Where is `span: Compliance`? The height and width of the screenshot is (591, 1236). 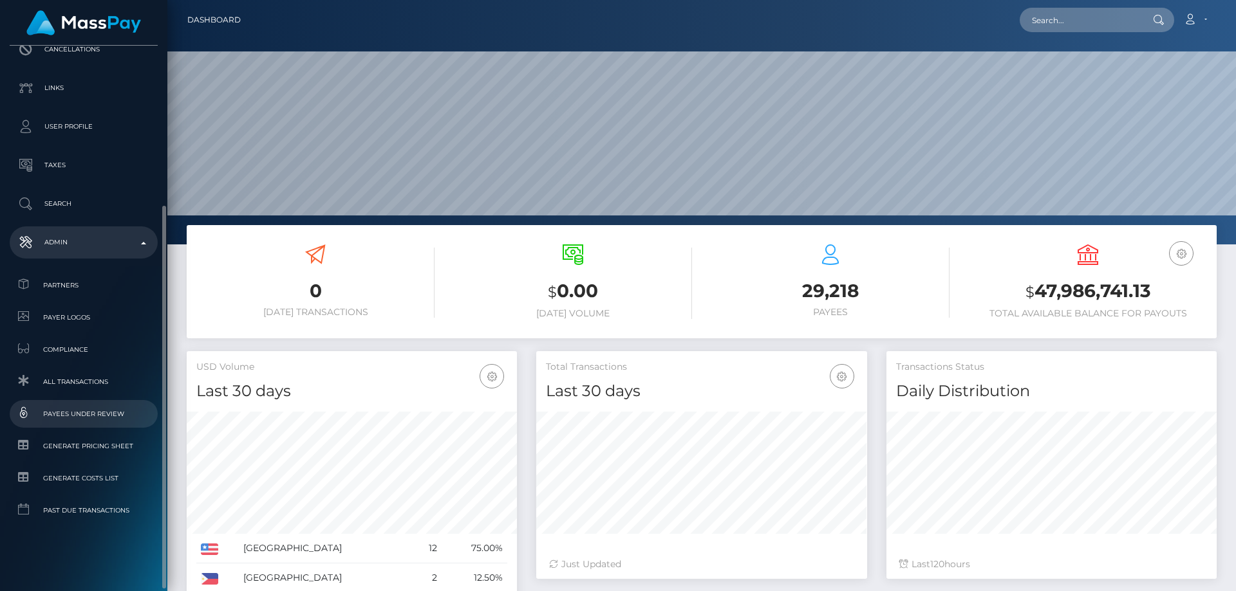 span: Compliance is located at coordinates (84, 349).